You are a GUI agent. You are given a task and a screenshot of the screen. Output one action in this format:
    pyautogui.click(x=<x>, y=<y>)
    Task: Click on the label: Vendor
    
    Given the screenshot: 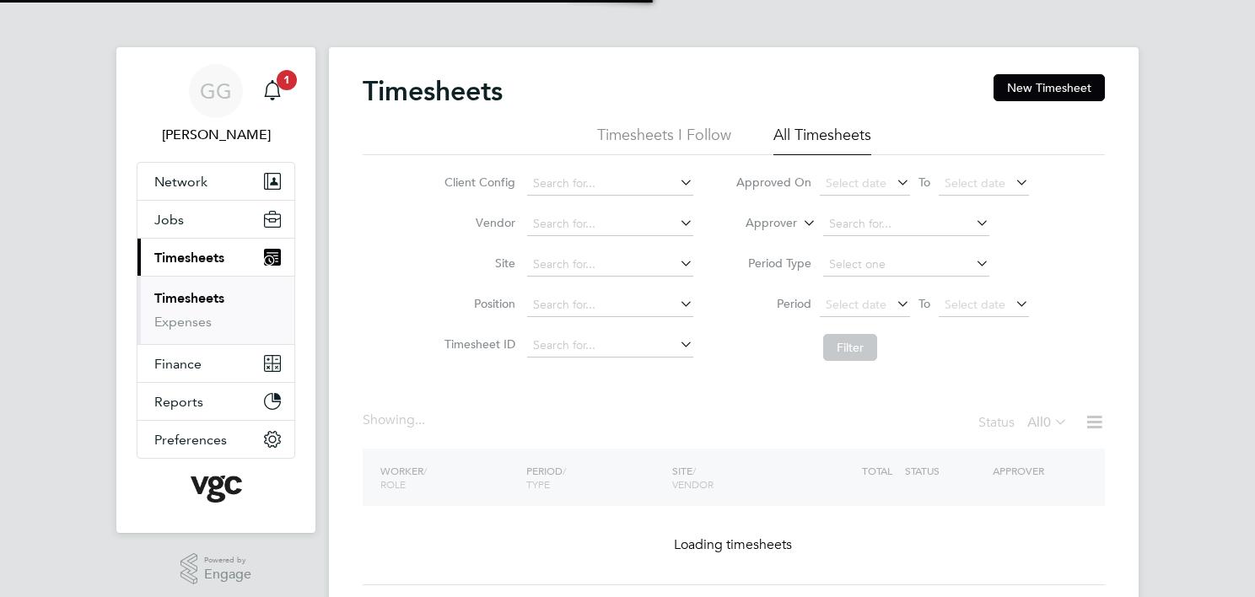 What is the action you would take?
    pyautogui.click(x=478, y=223)
    